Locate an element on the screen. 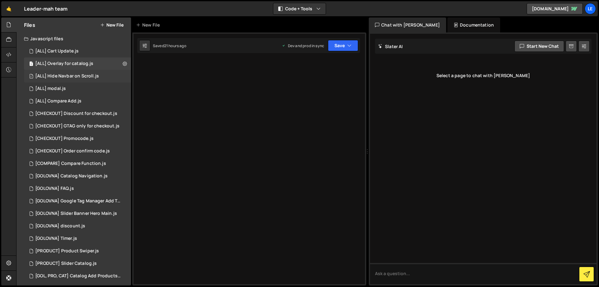  div: 16298/44828.js is located at coordinates (77, 264).